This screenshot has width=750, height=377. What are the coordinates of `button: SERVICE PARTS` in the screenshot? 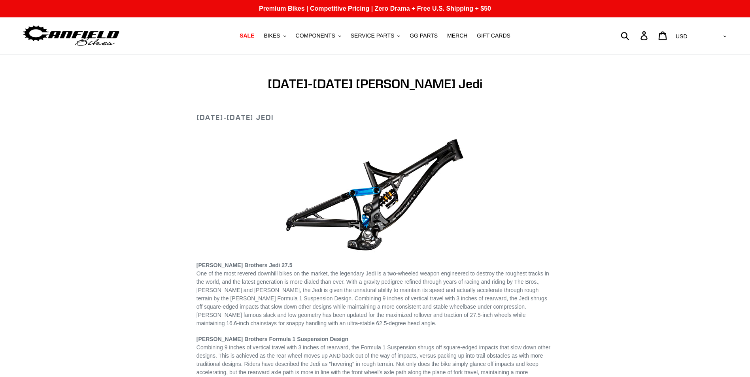 It's located at (375, 36).